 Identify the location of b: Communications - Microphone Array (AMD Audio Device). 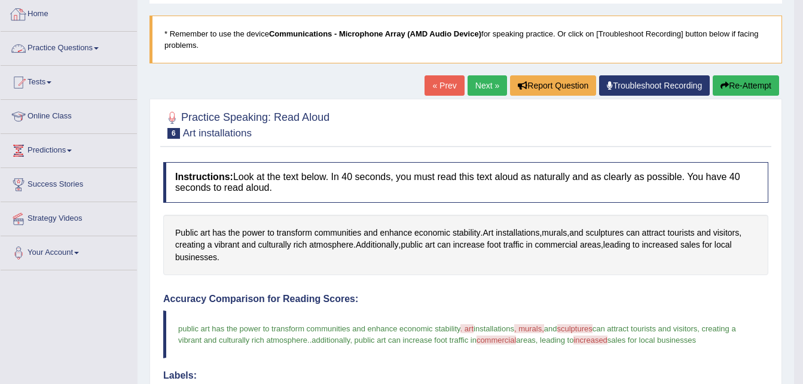
(375, 33).